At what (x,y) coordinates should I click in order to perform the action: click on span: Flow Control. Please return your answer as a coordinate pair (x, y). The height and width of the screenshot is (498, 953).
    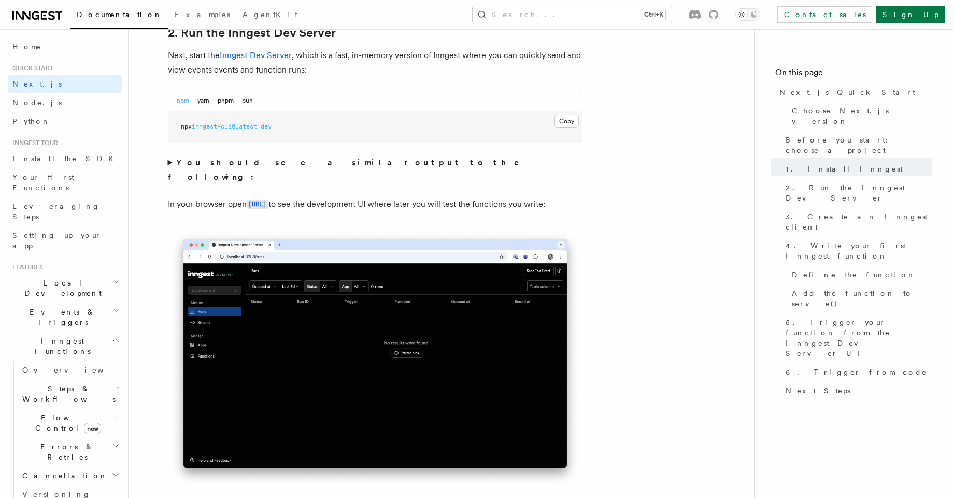
    Looking at the image, I should click on (66, 423).